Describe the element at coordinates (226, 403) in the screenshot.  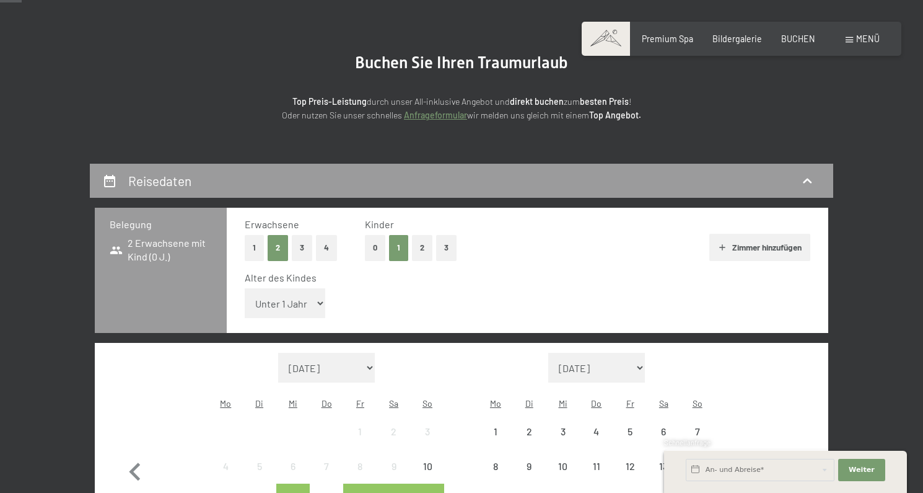
I see `abbr: Montag` at that location.